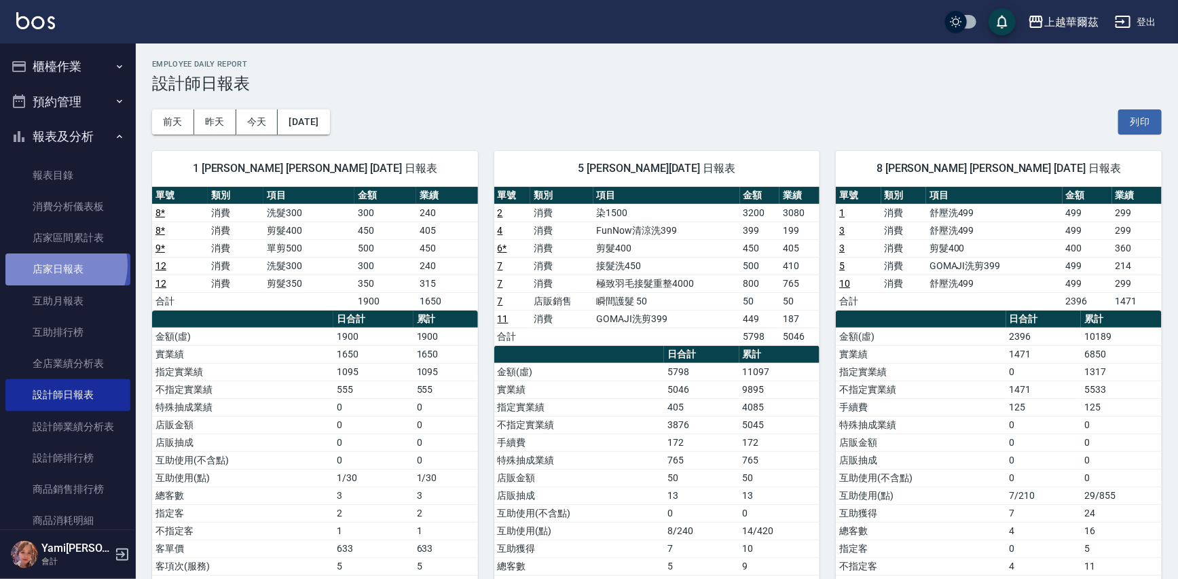 The height and width of the screenshot is (579, 1178). Describe the element at coordinates (579, 389) in the screenshot. I see `td: 實業績` at that location.